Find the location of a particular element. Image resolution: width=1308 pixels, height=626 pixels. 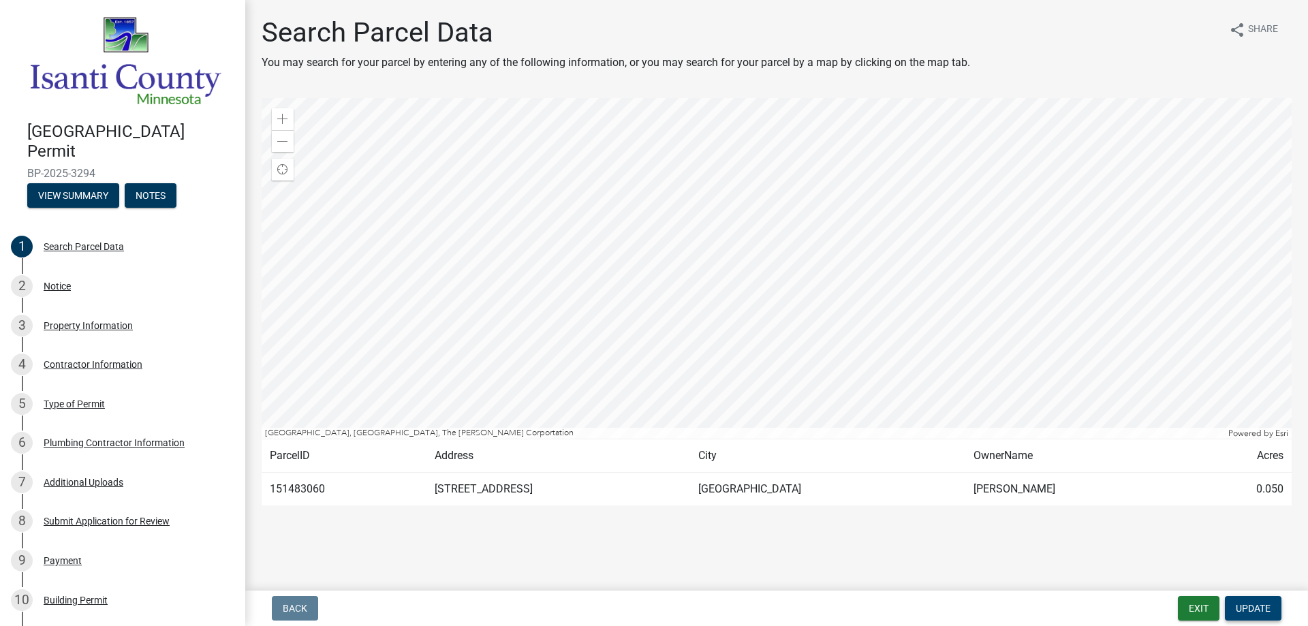

div: Notice is located at coordinates (57, 286).